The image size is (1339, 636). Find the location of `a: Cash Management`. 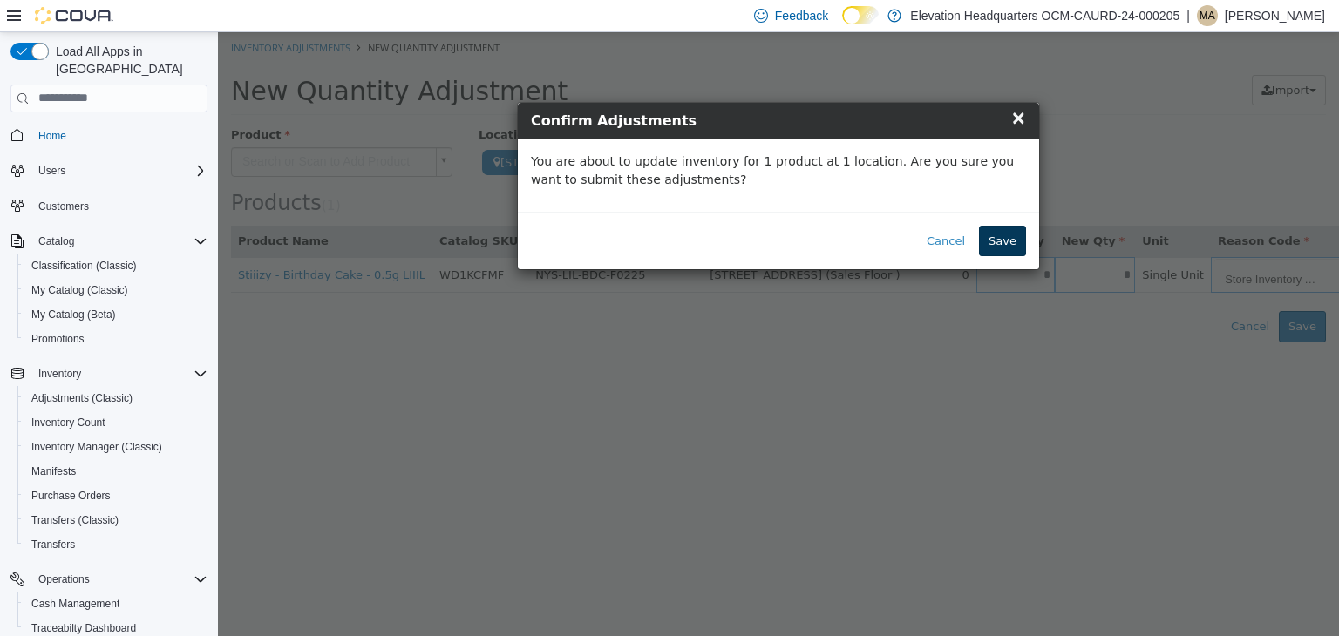

a: Cash Management is located at coordinates (75, 604).